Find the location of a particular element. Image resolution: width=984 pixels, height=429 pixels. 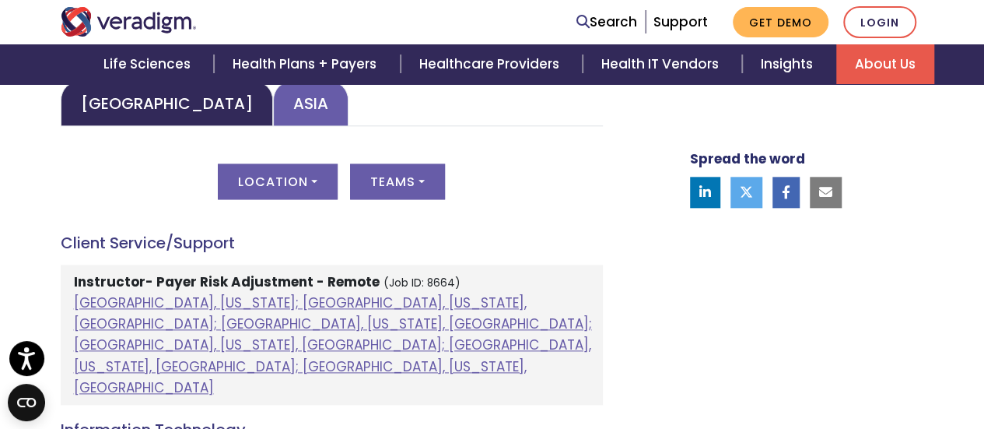

button: Open CMP widget is located at coordinates (26, 402).